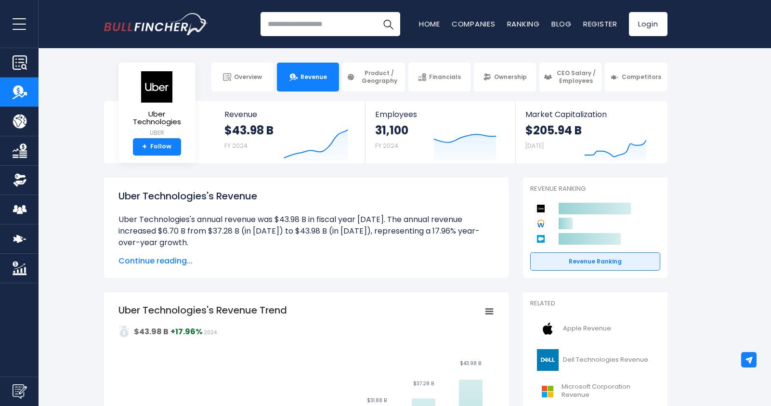 Image resolution: width=771 pixels, height=406 pixels. I want to click on a: Revenue, so click(308, 77).